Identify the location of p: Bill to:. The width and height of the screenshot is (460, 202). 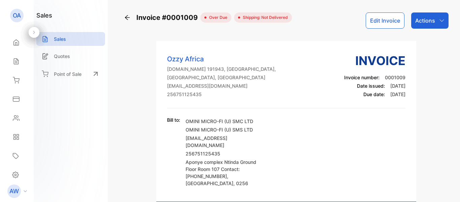
(173, 120).